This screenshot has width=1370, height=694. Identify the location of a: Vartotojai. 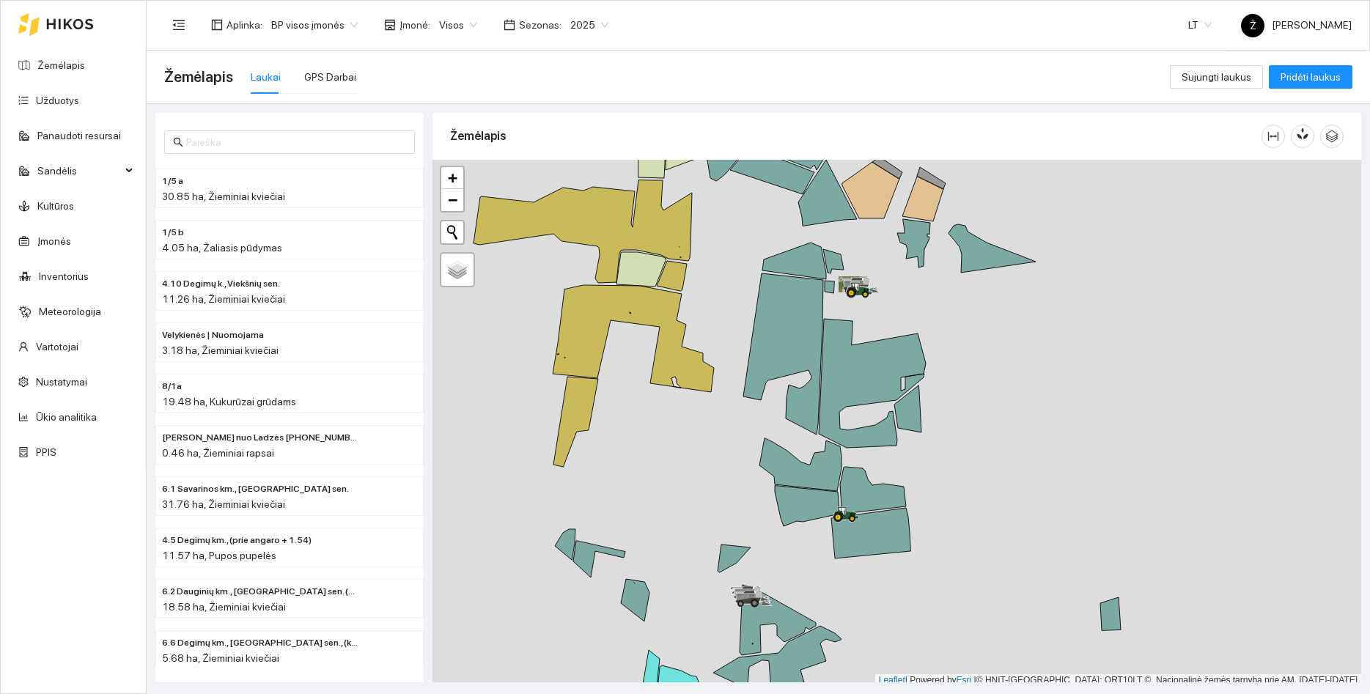
(57, 347).